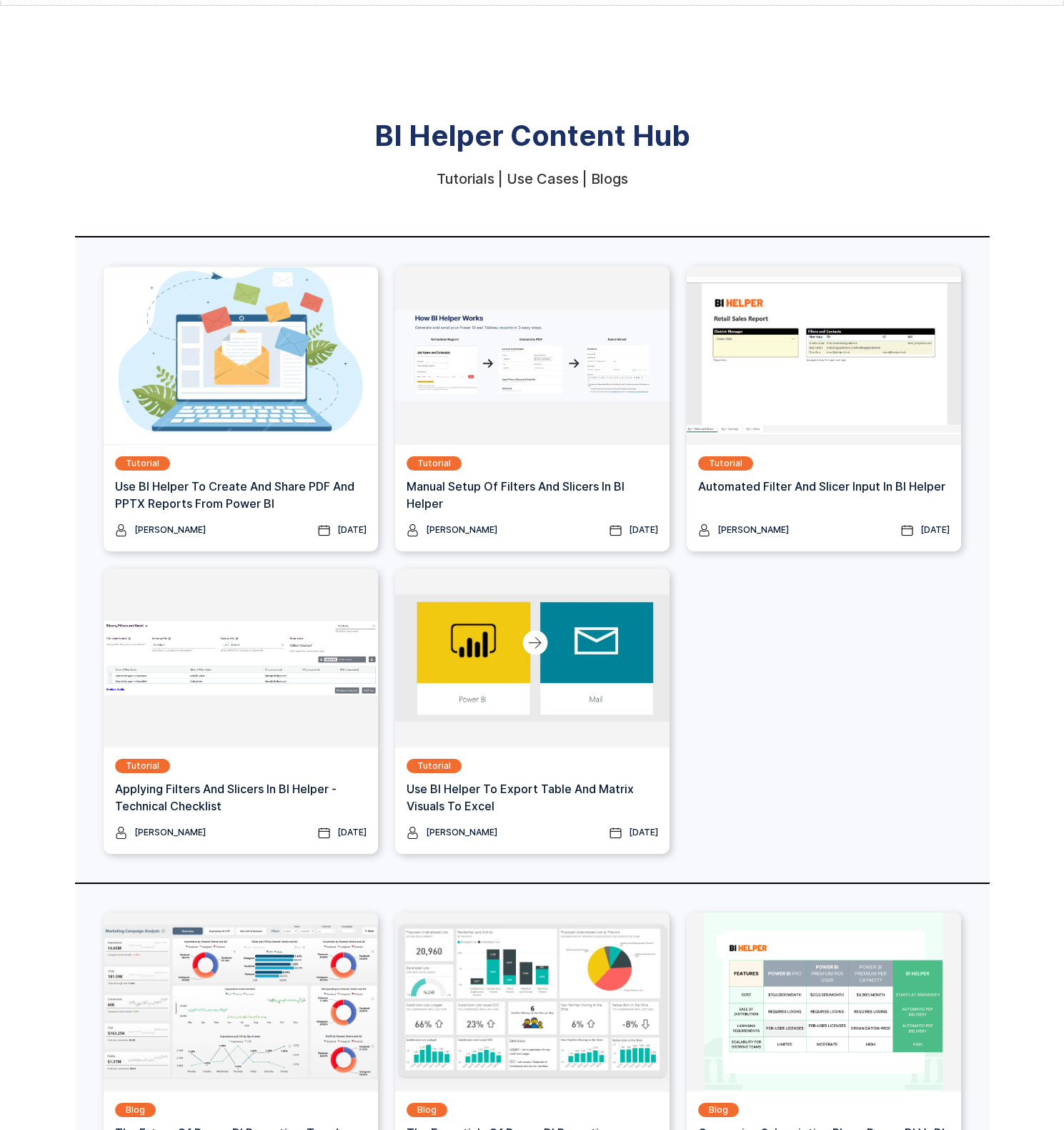 The height and width of the screenshot is (1130, 1064). Describe the element at coordinates (822, 486) in the screenshot. I see `h3: Automated Filter and Slicer Input in BI Helper` at that location.